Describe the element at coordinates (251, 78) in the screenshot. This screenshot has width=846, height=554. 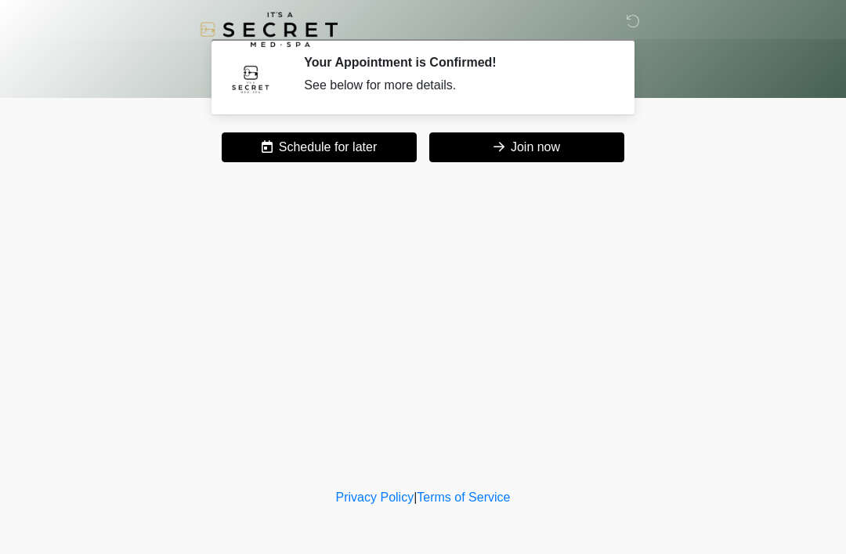
I see `img: Agent Avatar` at that location.